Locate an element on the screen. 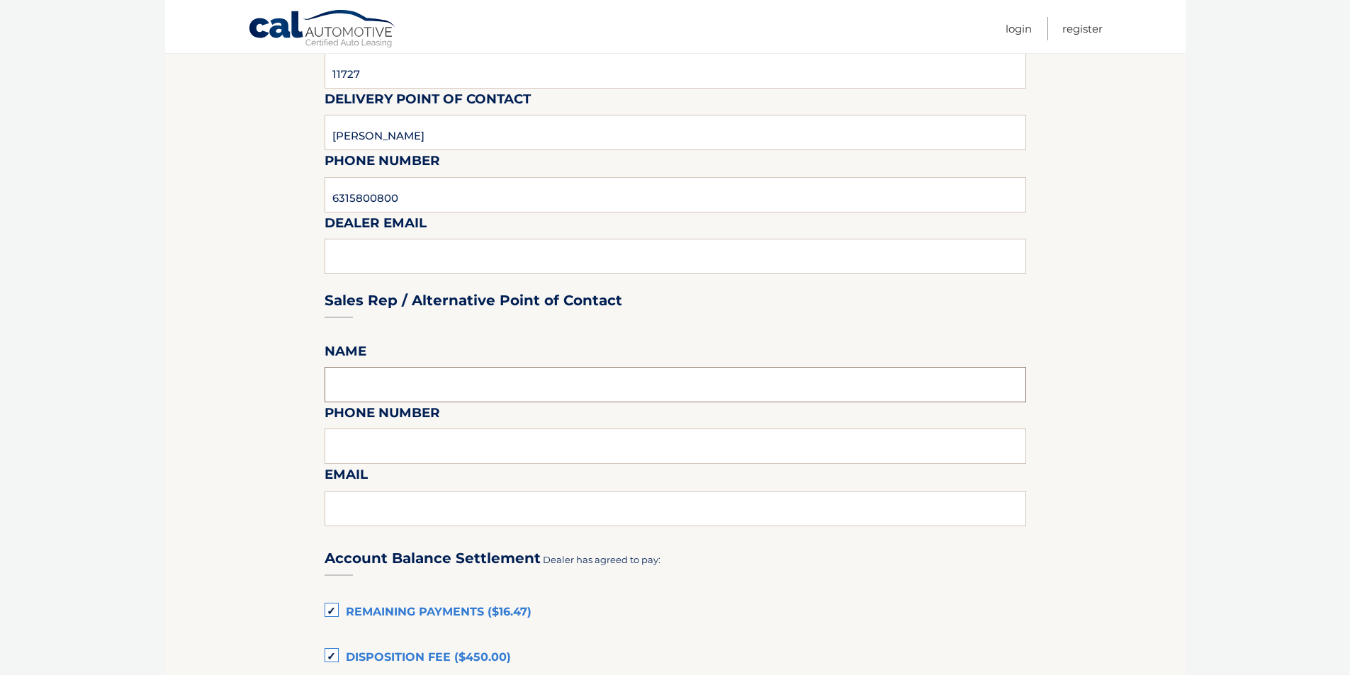  a: Register is located at coordinates (1082, 28).